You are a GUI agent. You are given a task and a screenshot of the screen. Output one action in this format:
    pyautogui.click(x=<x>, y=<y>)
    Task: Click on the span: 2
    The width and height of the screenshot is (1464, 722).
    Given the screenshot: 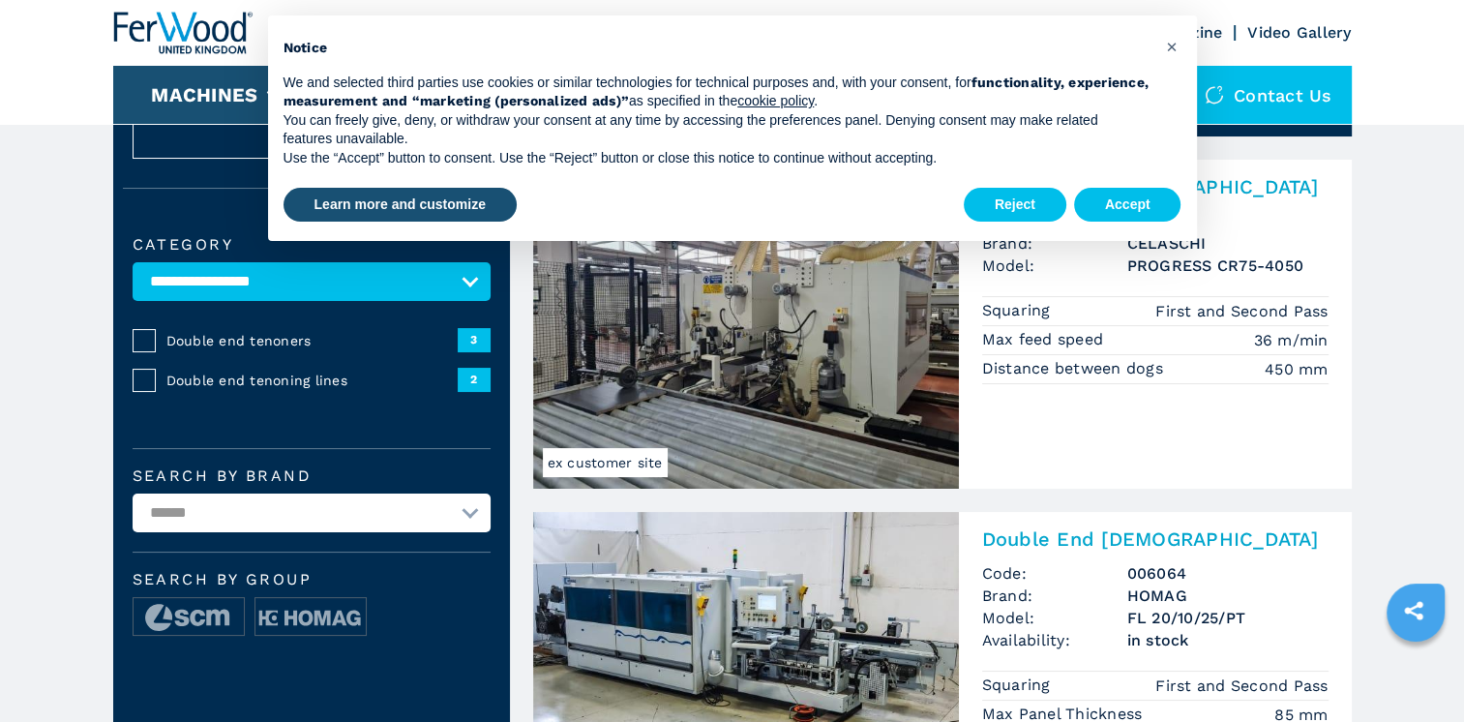 What is the action you would take?
    pyautogui.click(x=474, y=379)
    